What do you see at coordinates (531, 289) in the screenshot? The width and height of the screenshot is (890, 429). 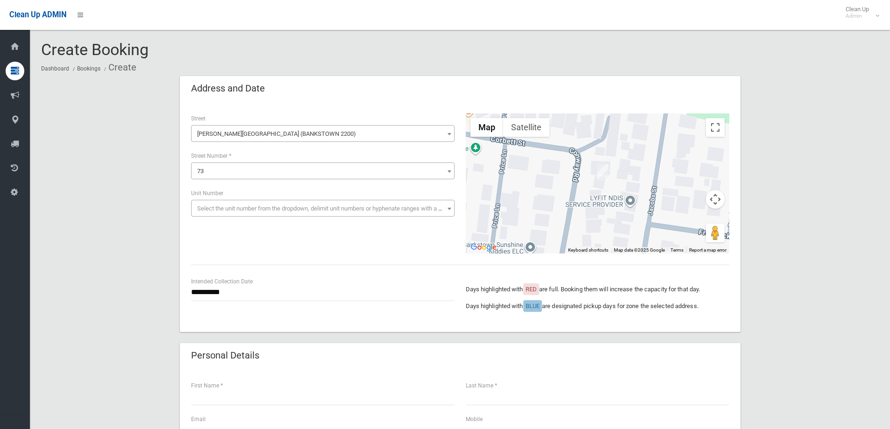 I see `span: RED` at bounding box center [531, 289].